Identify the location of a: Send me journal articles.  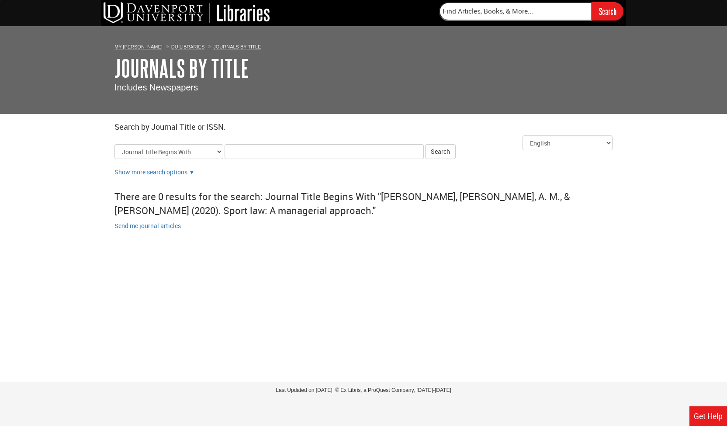
(148, 225).